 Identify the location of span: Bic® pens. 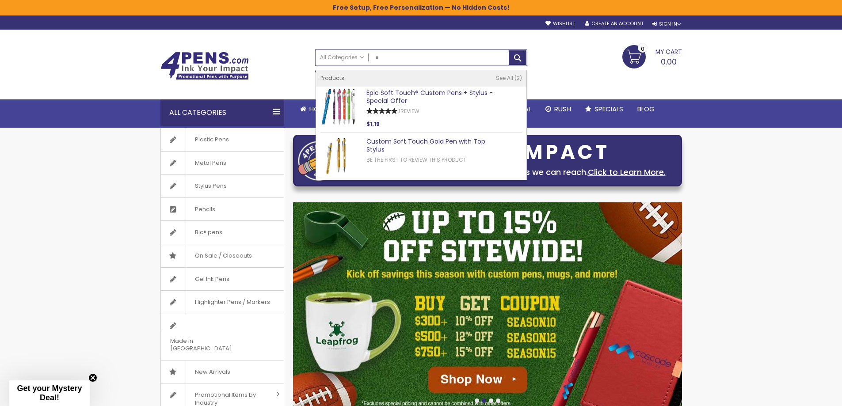
(208, 233).